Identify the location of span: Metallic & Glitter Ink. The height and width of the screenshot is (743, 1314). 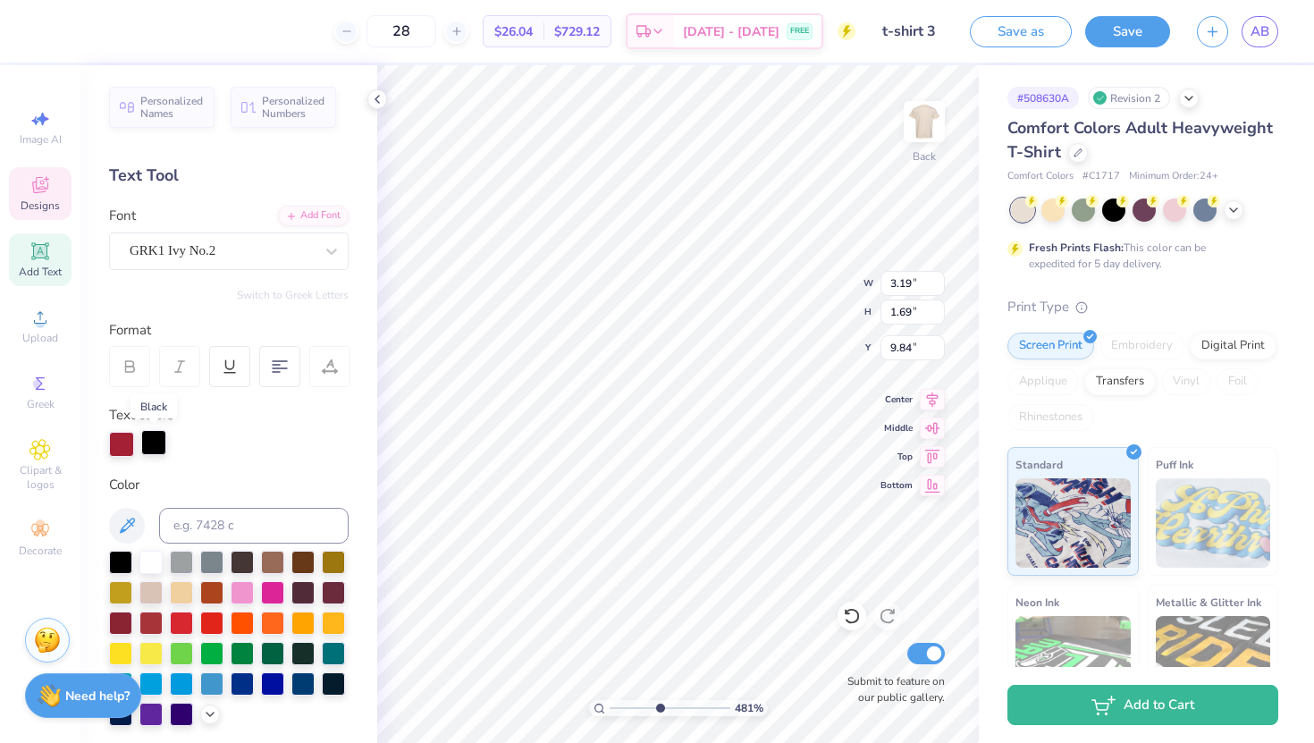
(1208, 601).